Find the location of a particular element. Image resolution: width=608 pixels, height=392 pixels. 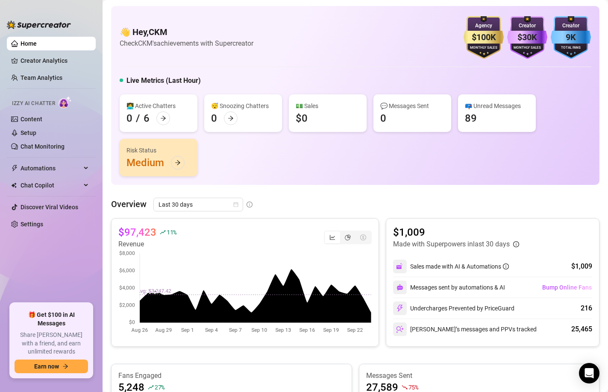

div: 216 is located at coordinates (586, 308).